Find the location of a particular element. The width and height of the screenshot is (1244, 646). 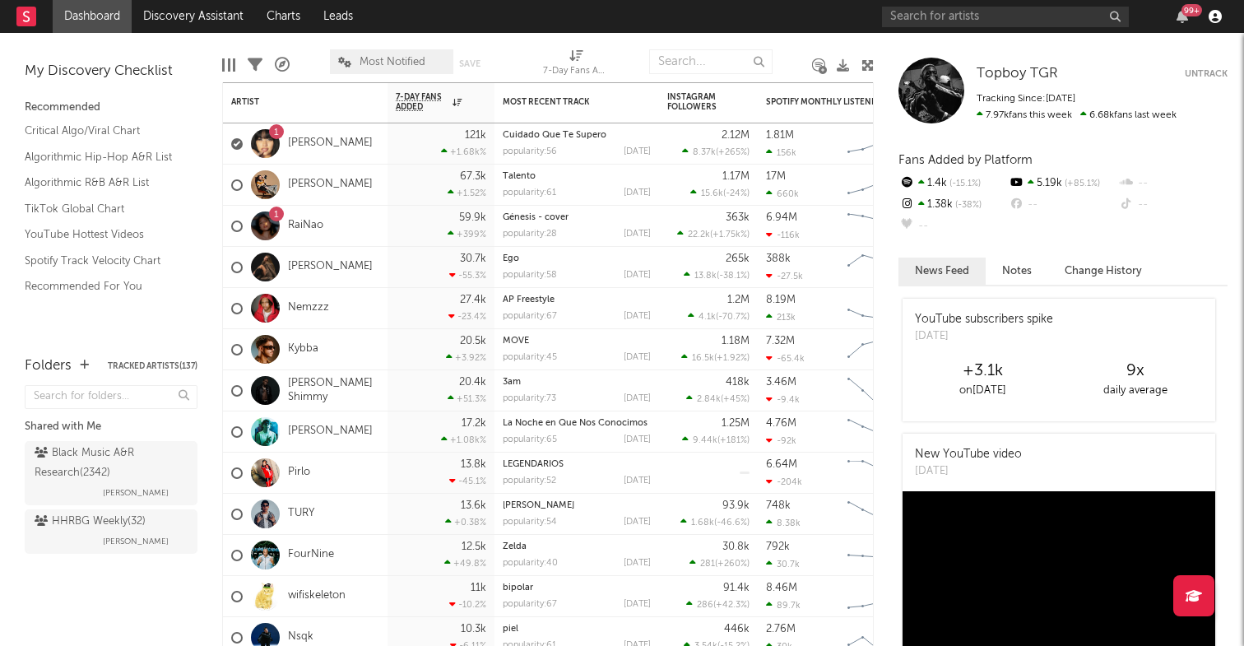

a: Kybba is located at coordinates (303, 349).